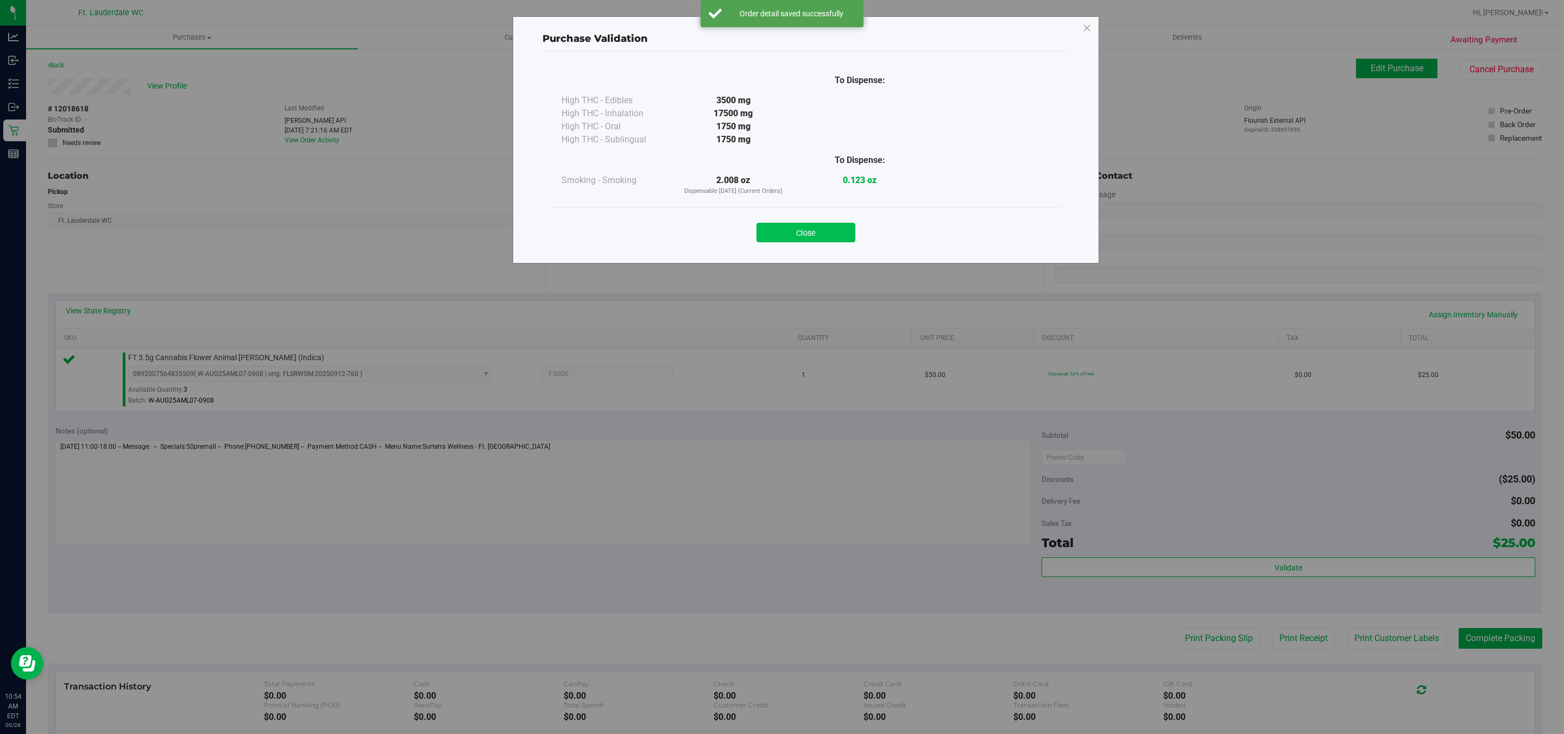 The width and height of the screenshot is (1564, 734). Describe the element at coordinates (616, 100) in the screenshot. I see `div: High THC - Edibles` at that location.